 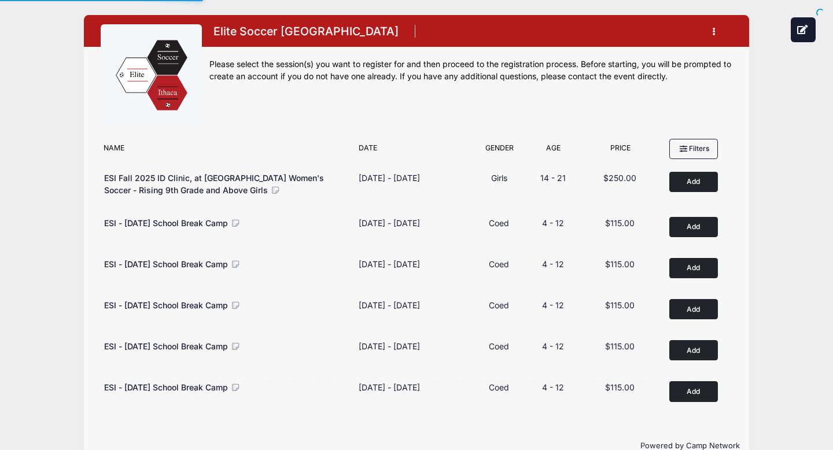 I want to click on div: Please select the session(s) you want to register for and then proceed to the registration proces..., so click(x=471, y=71).